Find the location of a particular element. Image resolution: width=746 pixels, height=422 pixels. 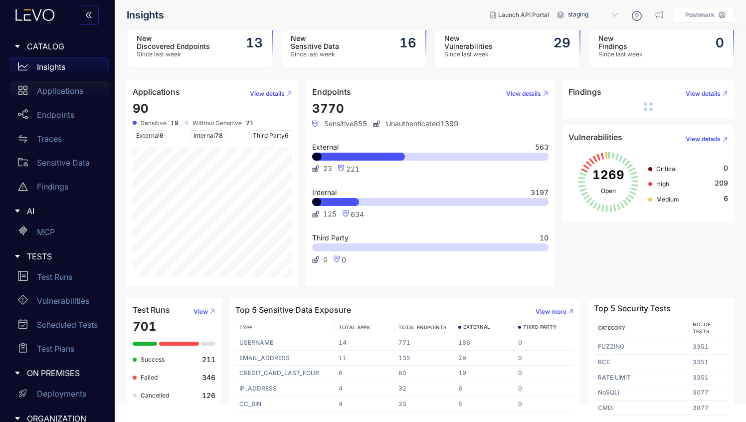

span: Critical is located at coordinates (666, 169).